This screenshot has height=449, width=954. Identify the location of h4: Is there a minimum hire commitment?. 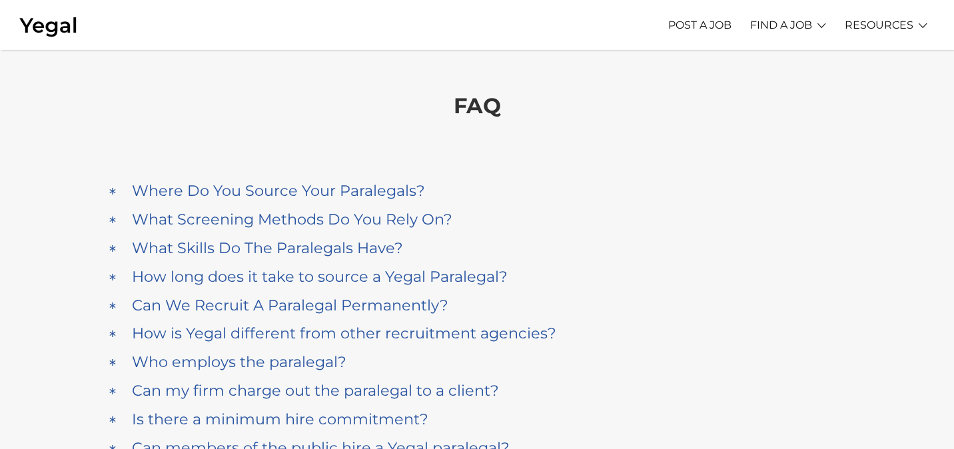
(280, 419).